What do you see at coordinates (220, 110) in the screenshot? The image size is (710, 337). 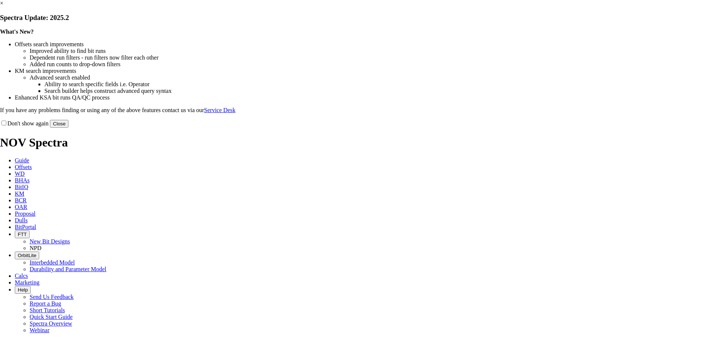 I see `a: Service Desk` at bounding box center [220, 110].